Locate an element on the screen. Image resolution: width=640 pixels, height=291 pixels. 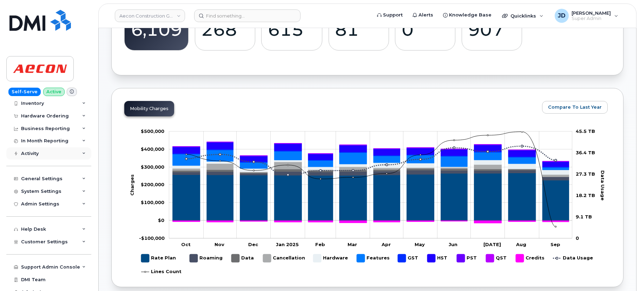
a: Knowledge Base is located at coordinates (467, 15).